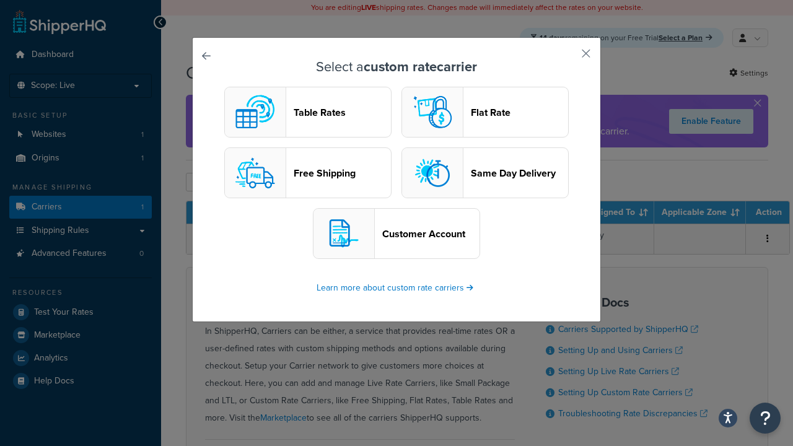 This screenshot has height=446, width=793. What do you see at coordinates (308, 112) in the screenshot?
I see `button: custom logoTable Rates` at bounding box center [308, 112].